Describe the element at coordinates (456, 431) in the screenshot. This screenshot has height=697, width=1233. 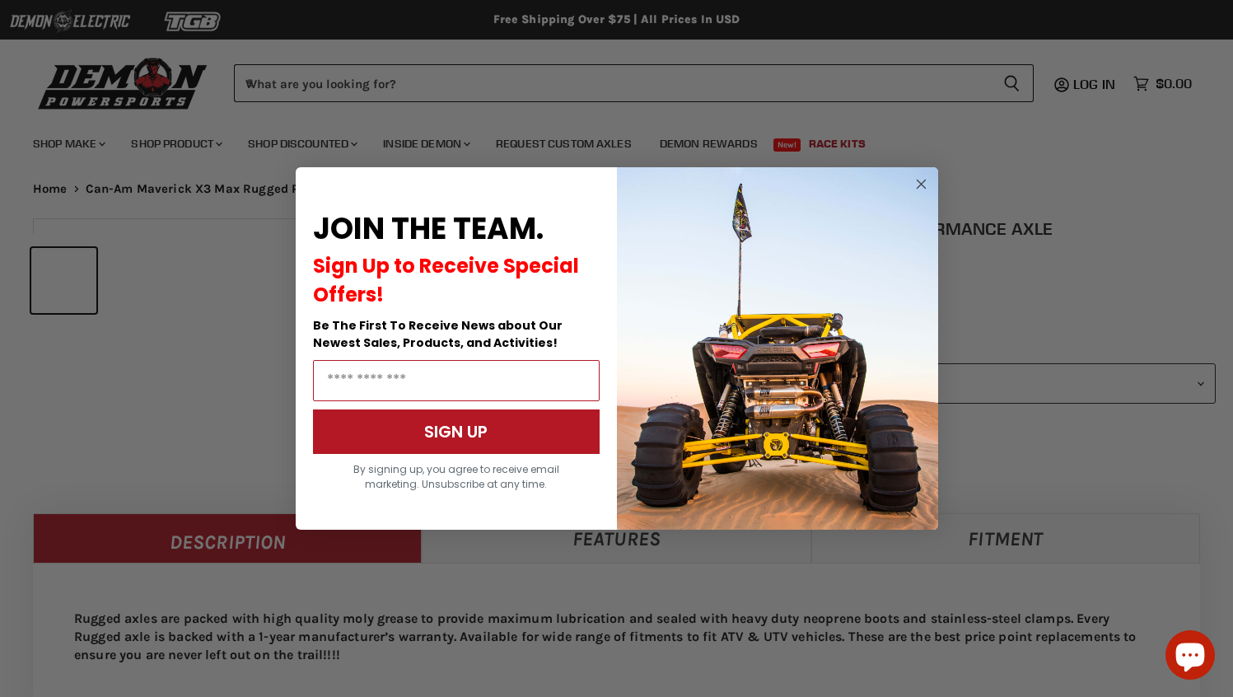
I see `button: SIGN UP` at that location.